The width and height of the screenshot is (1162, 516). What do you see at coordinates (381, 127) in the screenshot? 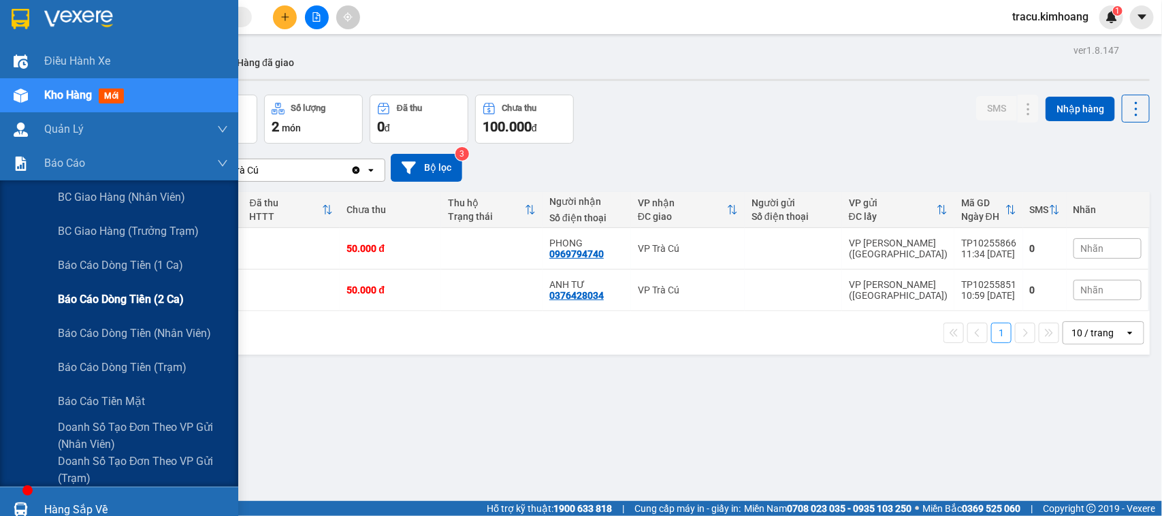
I see `span: 0` at bounding box center [381, 127].